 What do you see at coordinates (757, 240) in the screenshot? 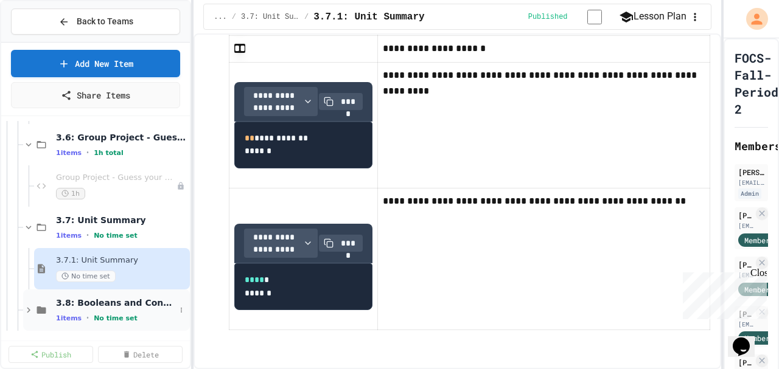
I see `span: Member` at bounding box center [757, 240].